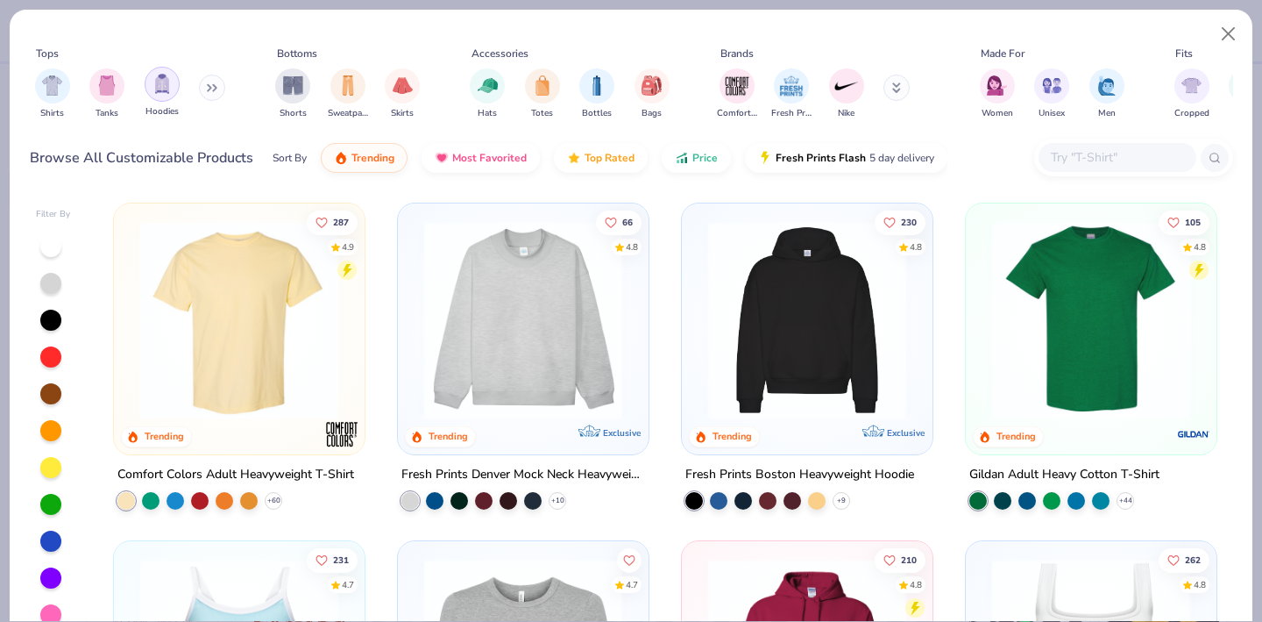 This screenshot has width=1262, height=622. What do you see at coordinates (628, 222) in the screenshot?
I see `span: 66` at bounding box center [628, 222].